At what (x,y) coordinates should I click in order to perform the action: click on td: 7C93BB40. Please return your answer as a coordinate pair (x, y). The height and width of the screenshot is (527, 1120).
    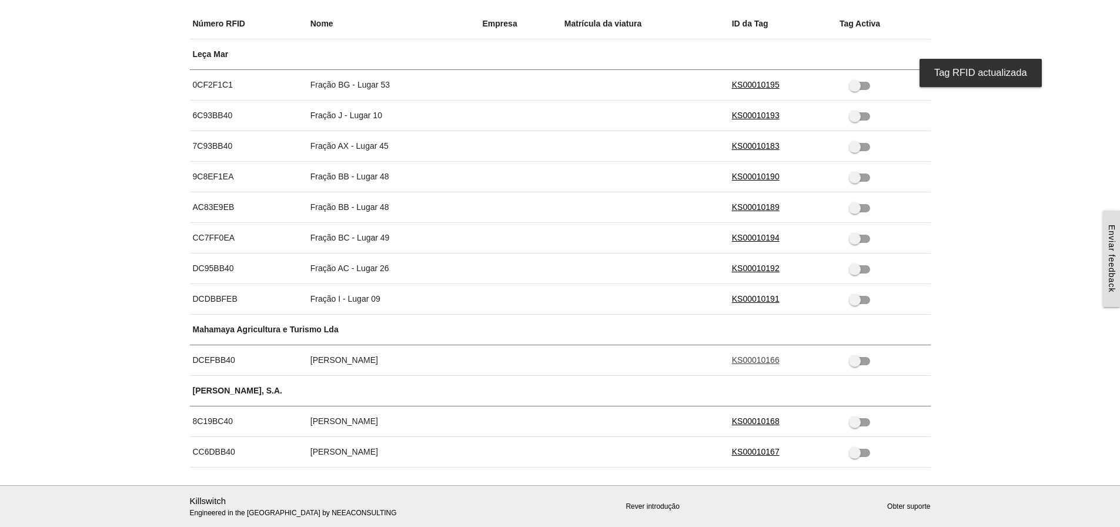
    Looking at the image, I should click on (249, 146).